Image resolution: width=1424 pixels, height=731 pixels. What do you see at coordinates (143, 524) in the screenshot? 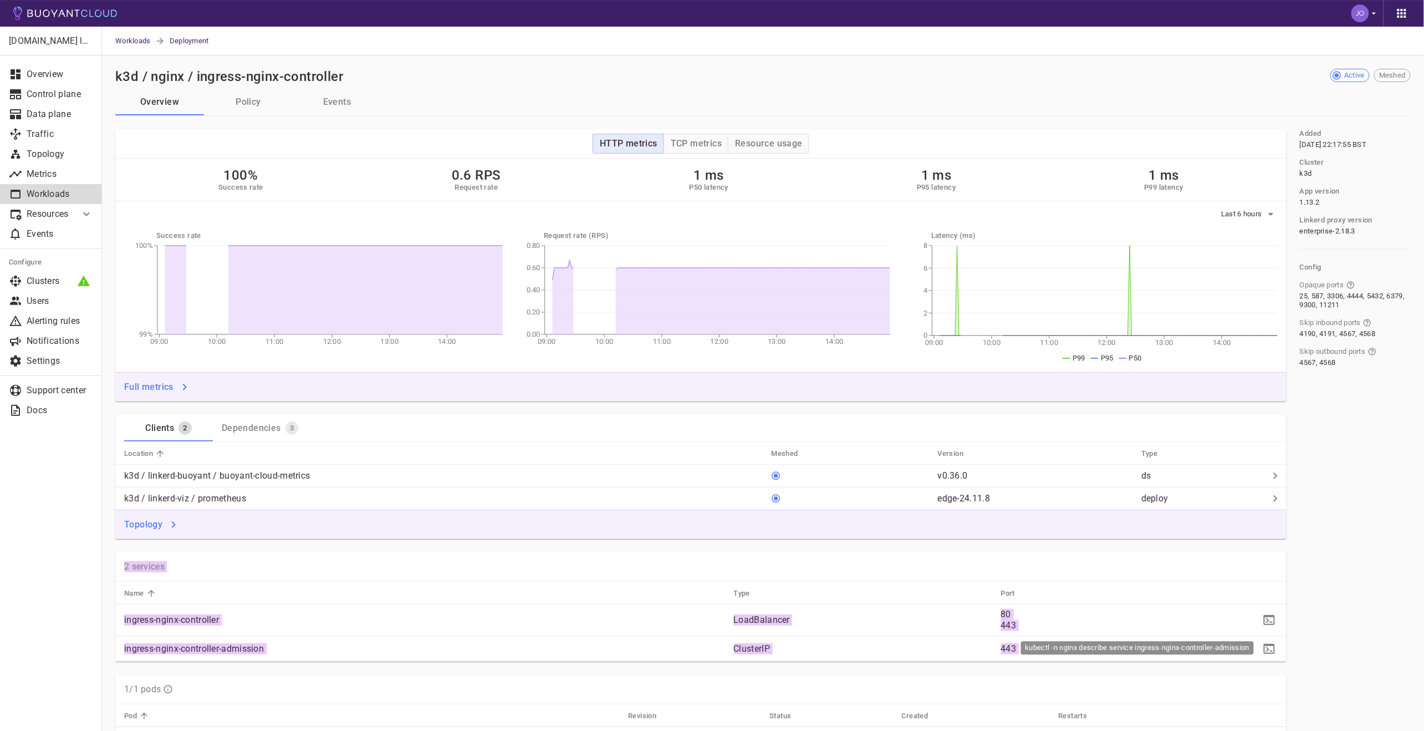
I see `h4: Topology` at bounding box center [143, 524].